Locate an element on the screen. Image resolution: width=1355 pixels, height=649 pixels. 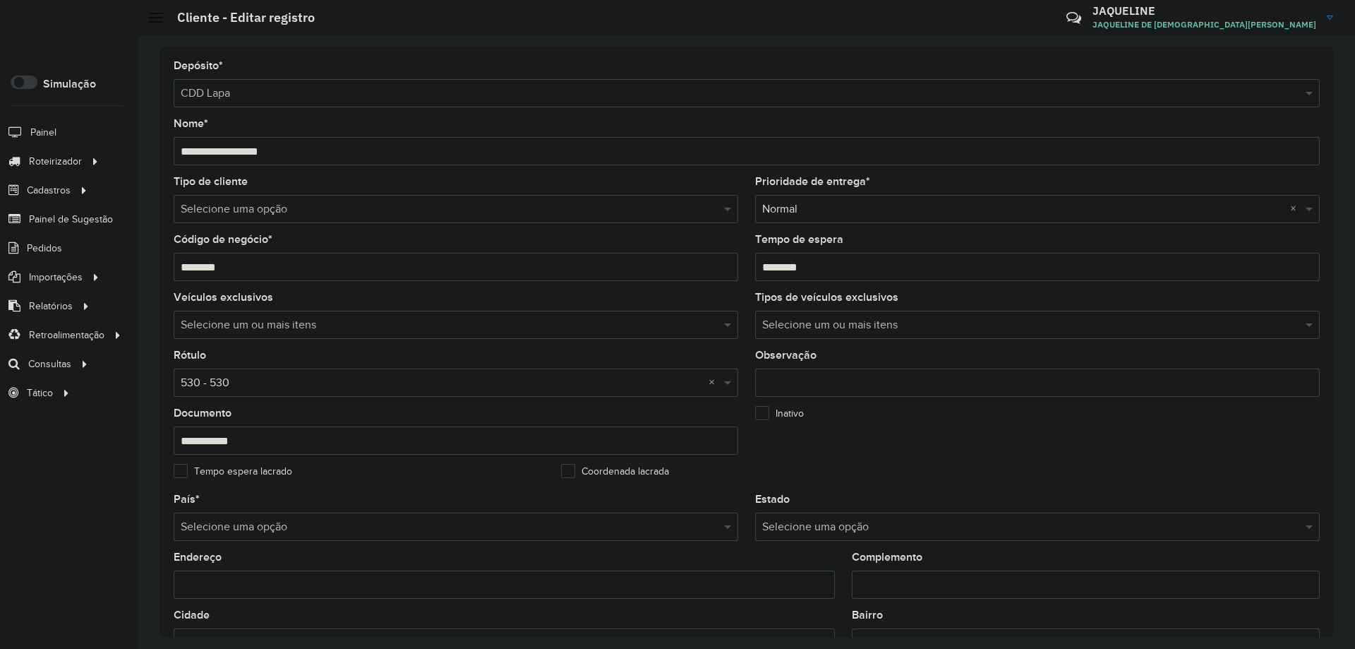
label: Documento is located at coordinates (203, 413).